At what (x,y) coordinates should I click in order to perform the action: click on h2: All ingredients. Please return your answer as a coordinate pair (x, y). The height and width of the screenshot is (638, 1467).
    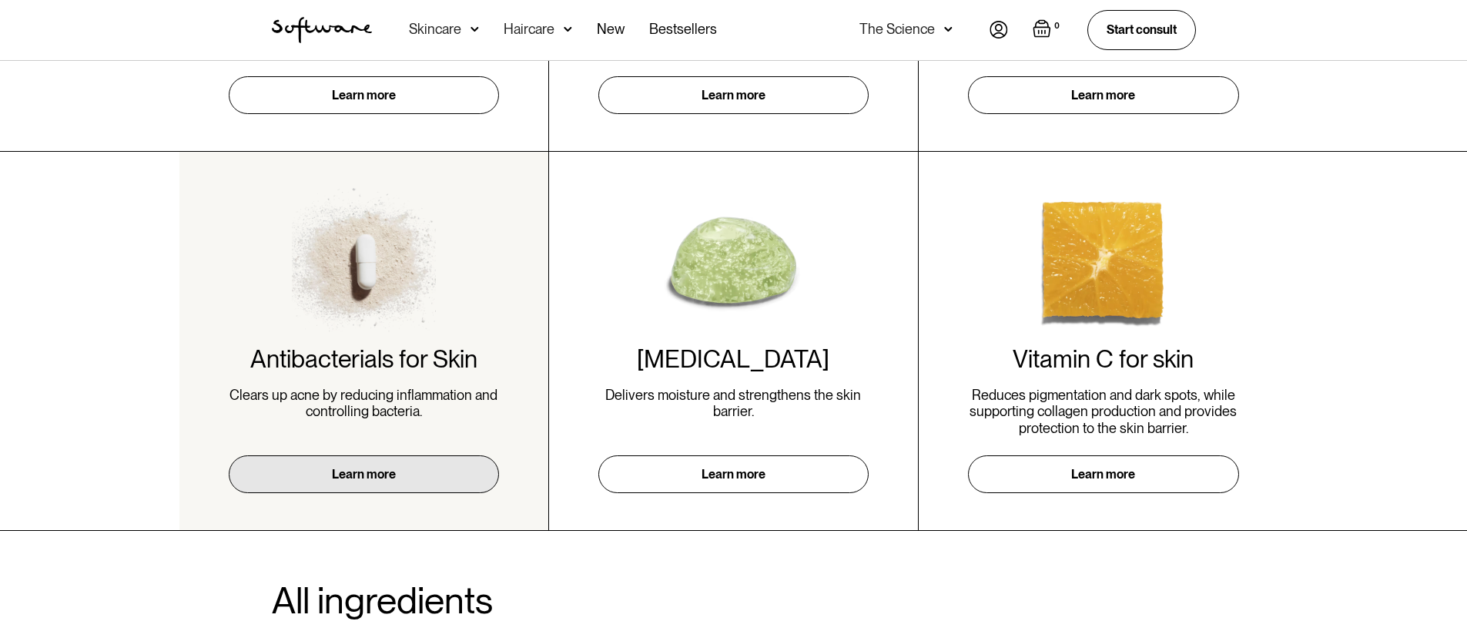
    Looking at the image, I should click on (734, 600).